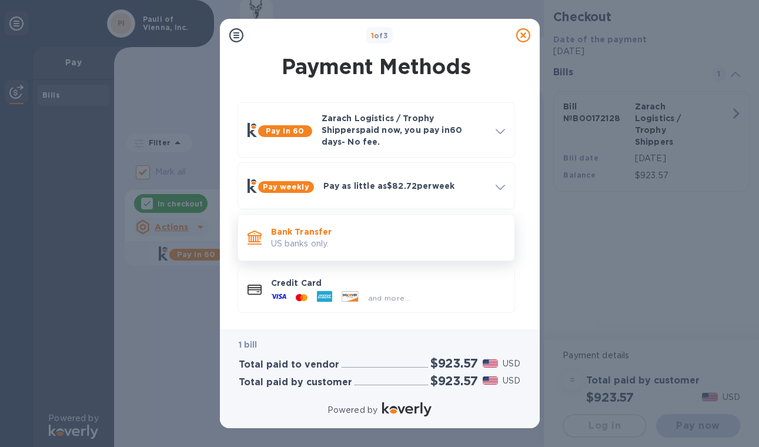  Describe the element at coordinates (248, 345) in the screenshot. I see `b: 1 bill` at that location.